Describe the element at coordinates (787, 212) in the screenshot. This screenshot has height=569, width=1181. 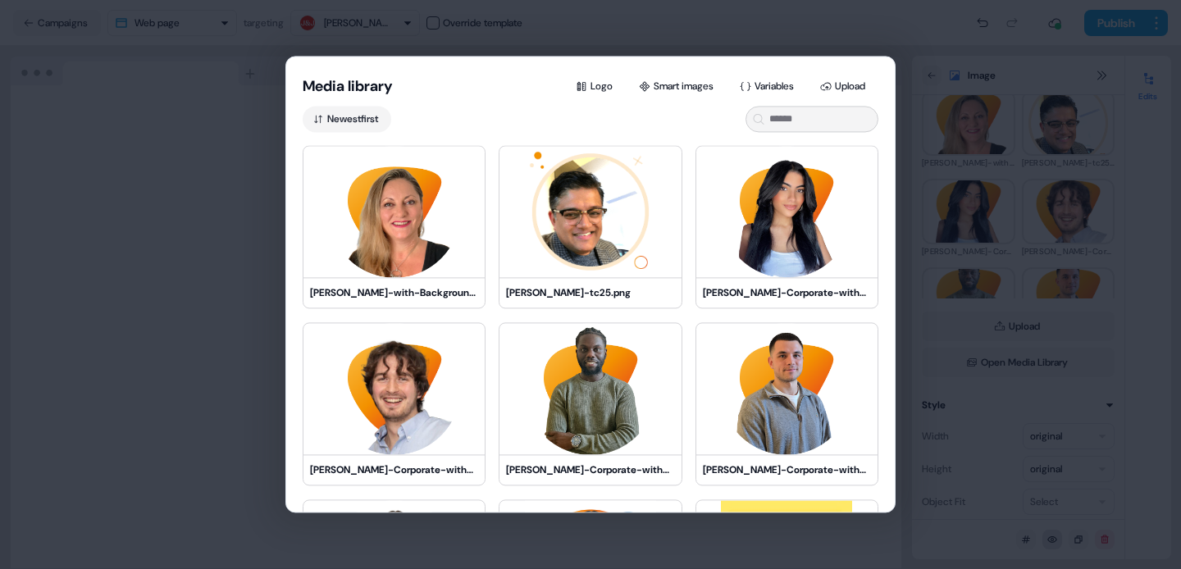
I see `img: Salima-BELLAHCENE-Corporate-with-Background-3.png` at that location.